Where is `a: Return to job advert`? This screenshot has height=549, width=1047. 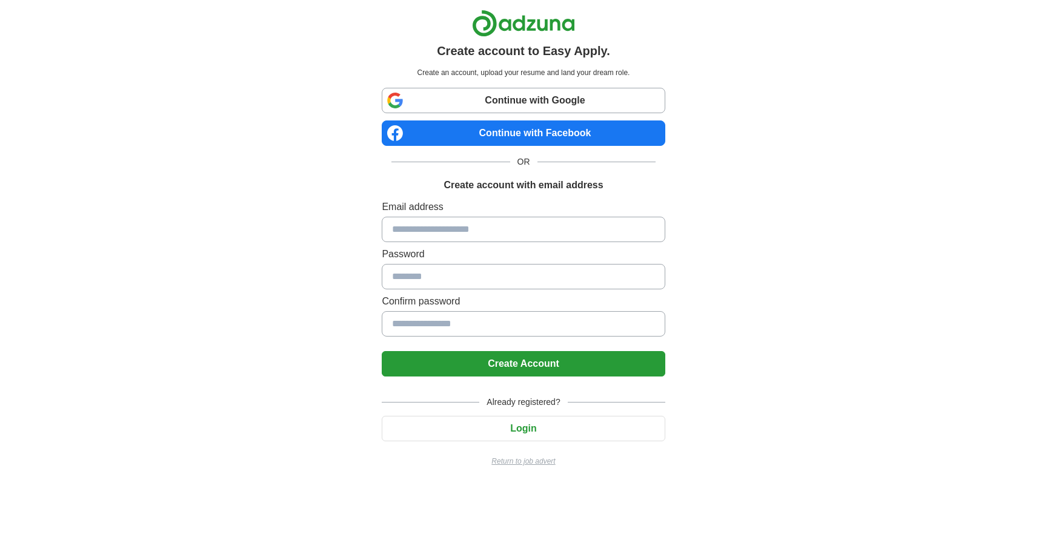
a: Return to job advert is located at coordinates (523, 462).